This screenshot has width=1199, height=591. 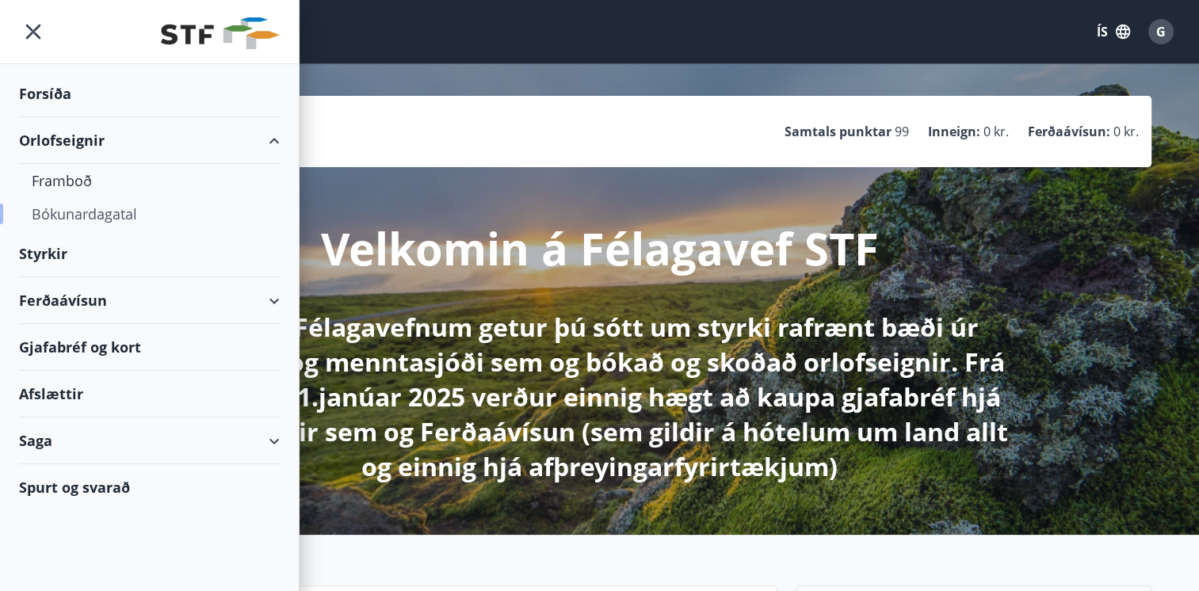 What do you see at coordinates (149, 214) in the screenshot?
I see `div: Bókunardagatal` at bounding box center [149, 214].